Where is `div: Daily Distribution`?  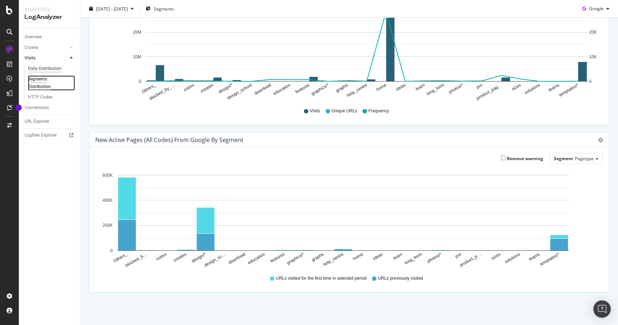 div: Daily Distribution is located at coordinates (45, 68).